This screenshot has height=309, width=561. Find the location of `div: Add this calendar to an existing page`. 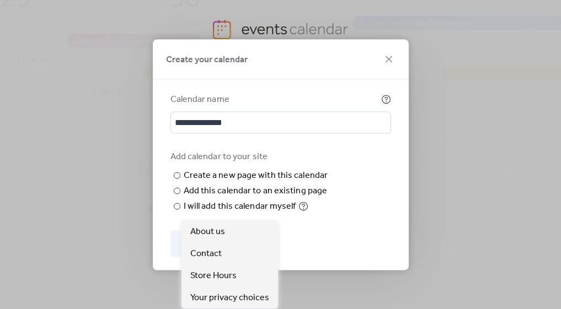

div: Add this calendar to an existing page is located at coordinates (255, 191).